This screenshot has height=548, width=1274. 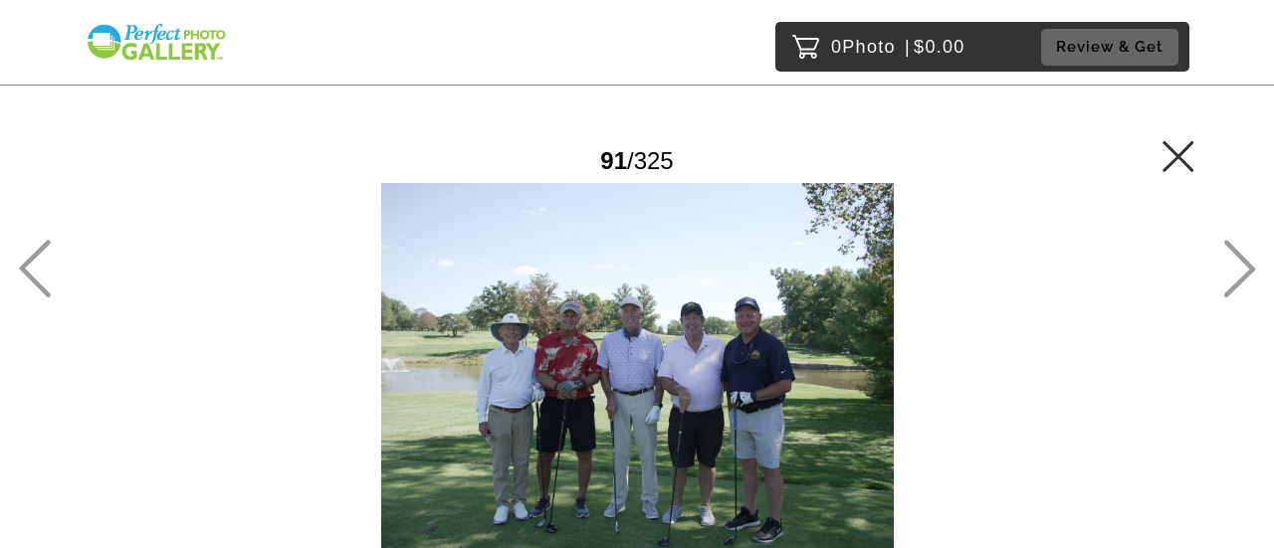 I want to click on span: 325, so click(x=654, y=160).